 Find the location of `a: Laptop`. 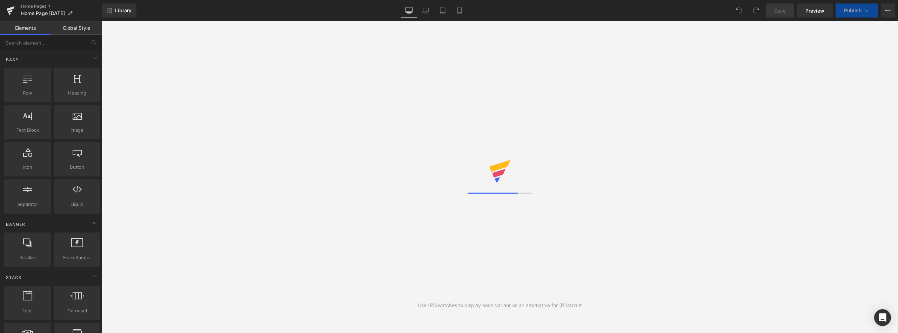

a: Laptop is located at coordinates (426, 11).